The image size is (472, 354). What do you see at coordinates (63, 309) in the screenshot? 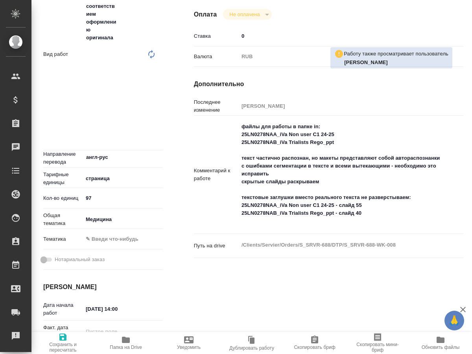
I see `p: Дата начала работ` at bounding box center [63, 309].